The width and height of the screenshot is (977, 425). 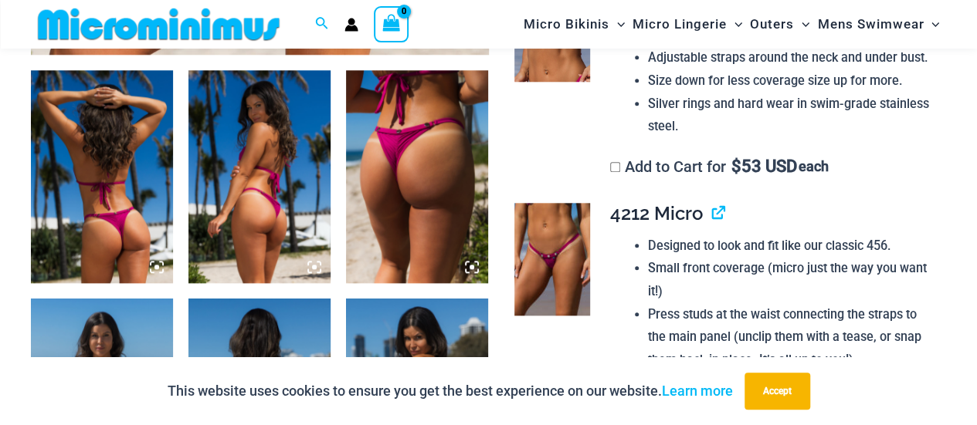 I want to click on li: Press studs at the waist connecting the straps to the main panel (unclip them with a tease, or sn..., so click(x=791, y=337).